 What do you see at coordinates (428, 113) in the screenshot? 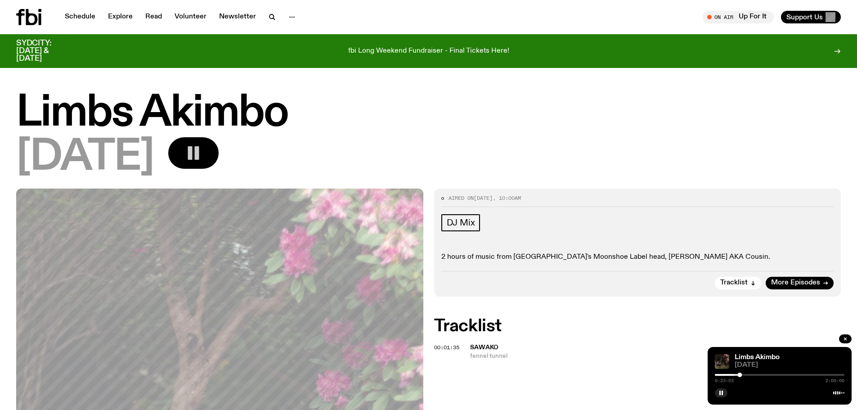
I see `h1: Limbs Akimbo` at bounding box center [428, 113].